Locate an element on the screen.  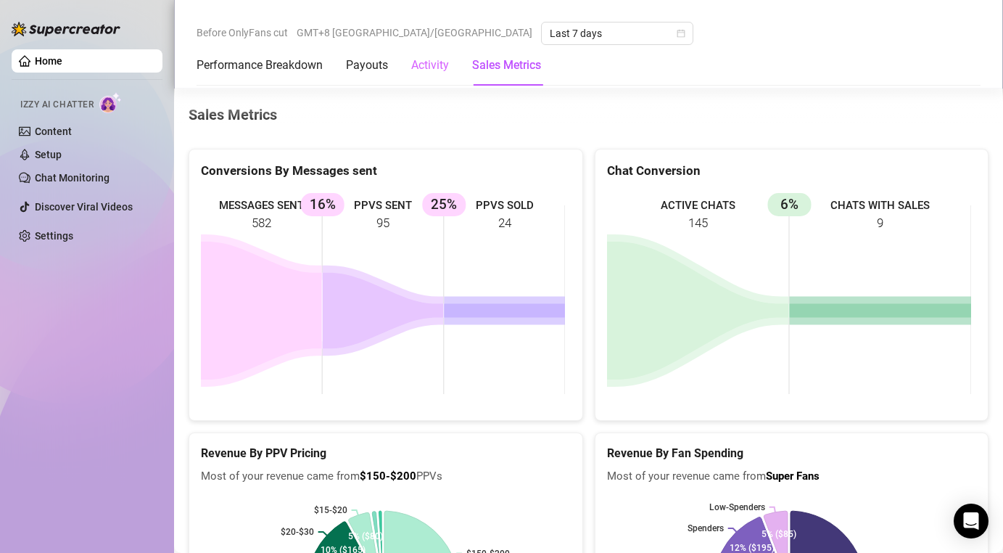
b: Super Fans is located at coordinates (793, 476).